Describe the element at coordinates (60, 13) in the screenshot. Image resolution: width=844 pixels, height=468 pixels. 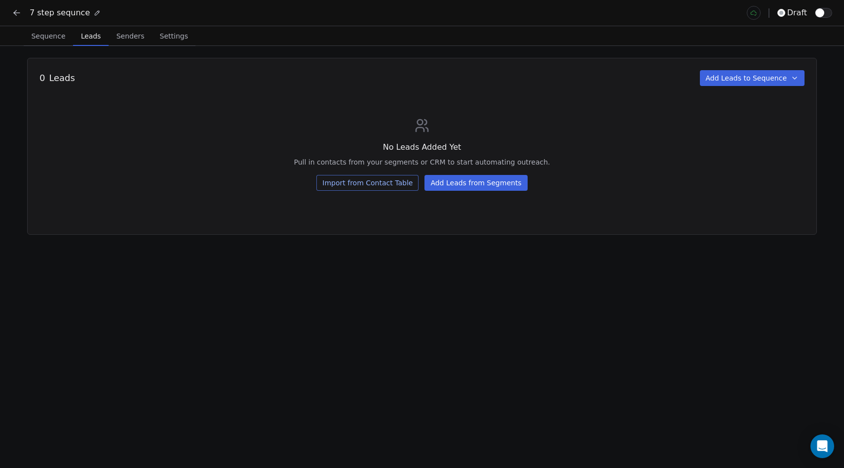
I see `span: 7 step sequnce` at that location.